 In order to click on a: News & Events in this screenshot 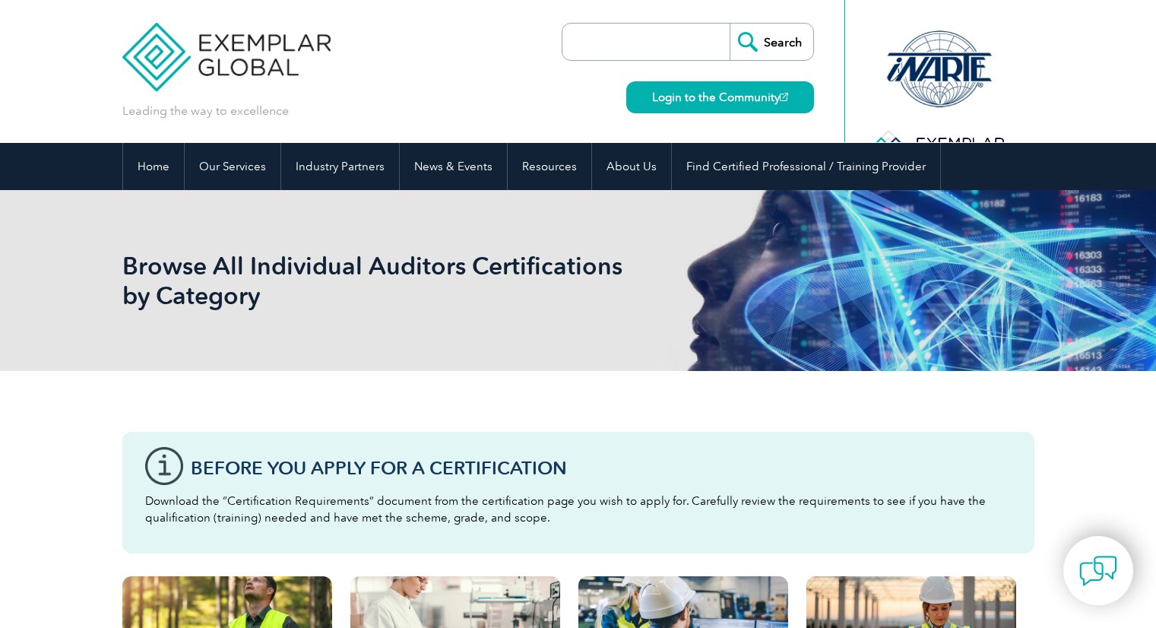, I will do `click(453, 166)`.